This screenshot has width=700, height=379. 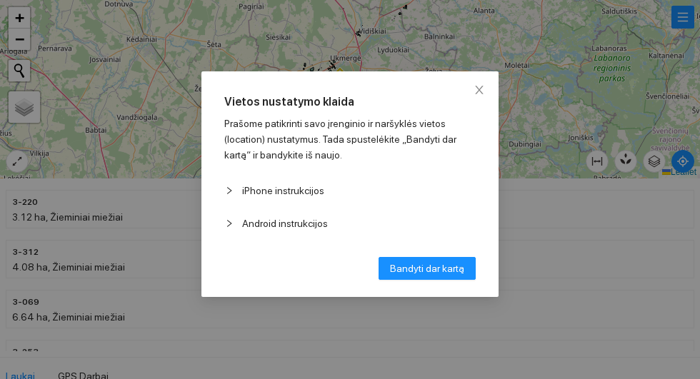 I want to click on span: Prašome patikrinti savo įrenginio ir naršyklės vietos (location) nustatymus. Tada spustelėkite „B..., so click(x=340, y=139).